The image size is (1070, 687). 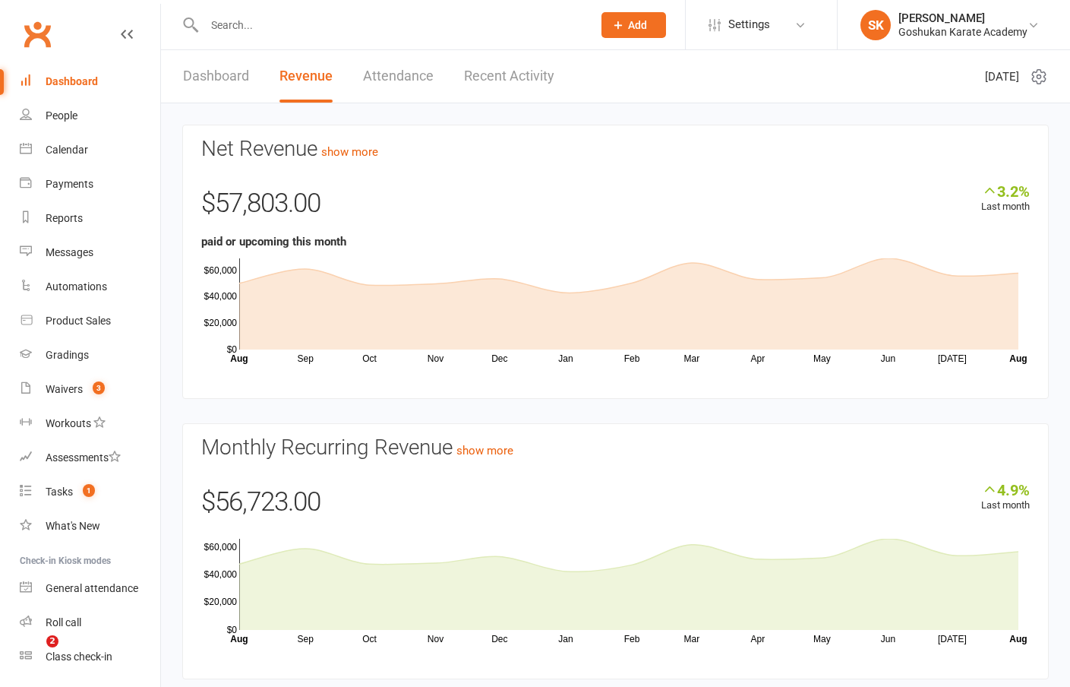 What do you see at coordinates (64, 218) in the screenshot?
I see `div: Reports` at bounding box center [64, 218].